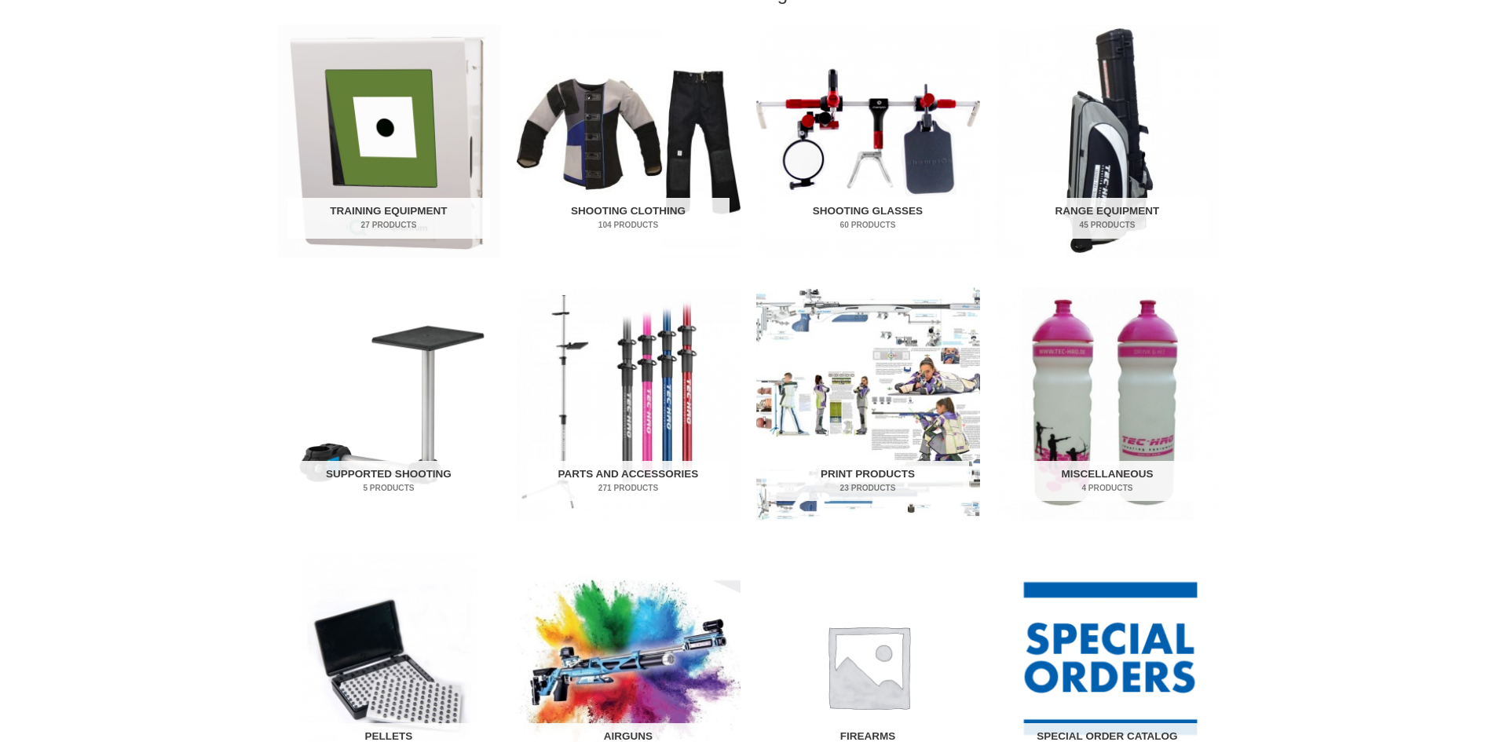 The width and height of the screenshot is (1496, 742). I want to click on h2: Parts and Accessories, so click(628, 481).